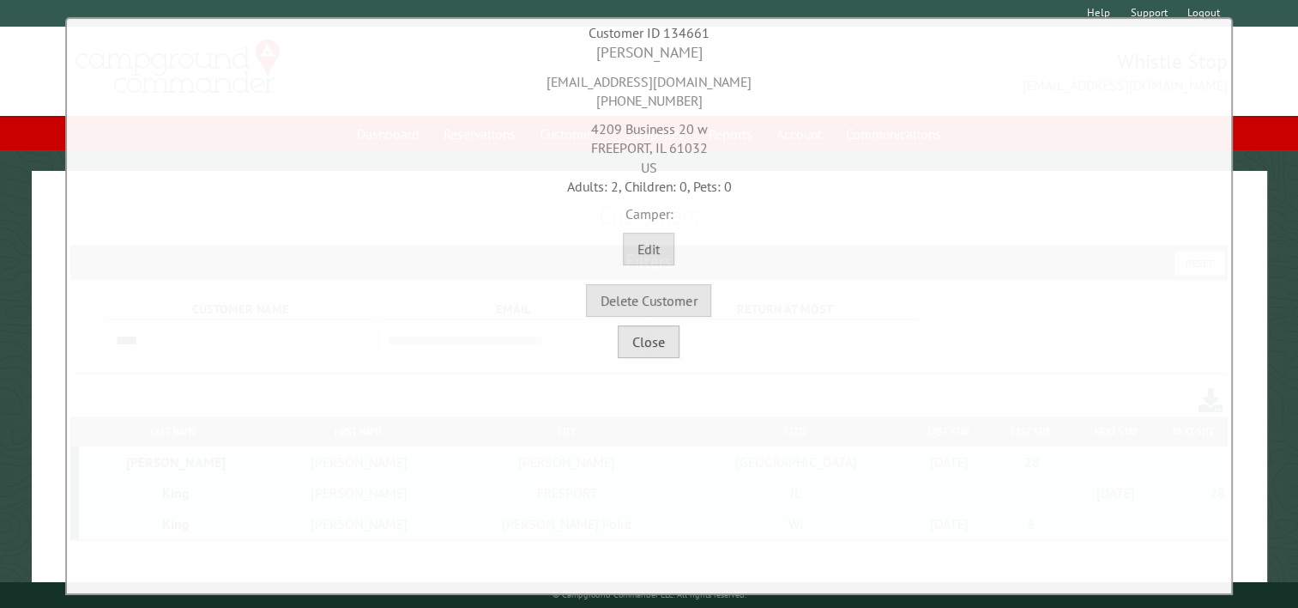  I want to click on button: Delete Customer, so click(649, 300).